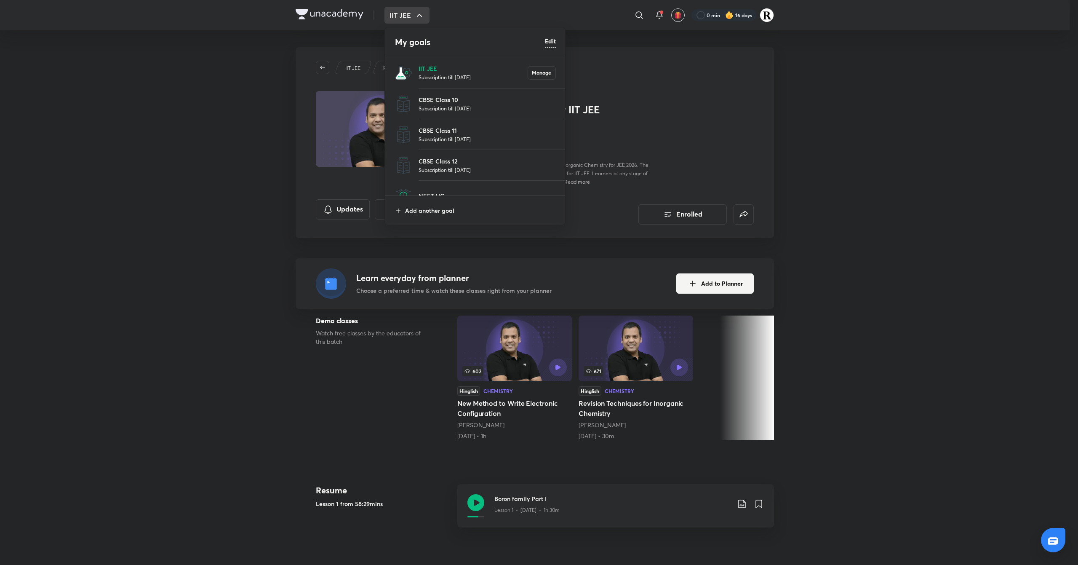 The height and width of the screenshot is (565, 1078). Describe the element at coordinates (551, 41) in the screenshot. I see `h6: Edit` at that location.